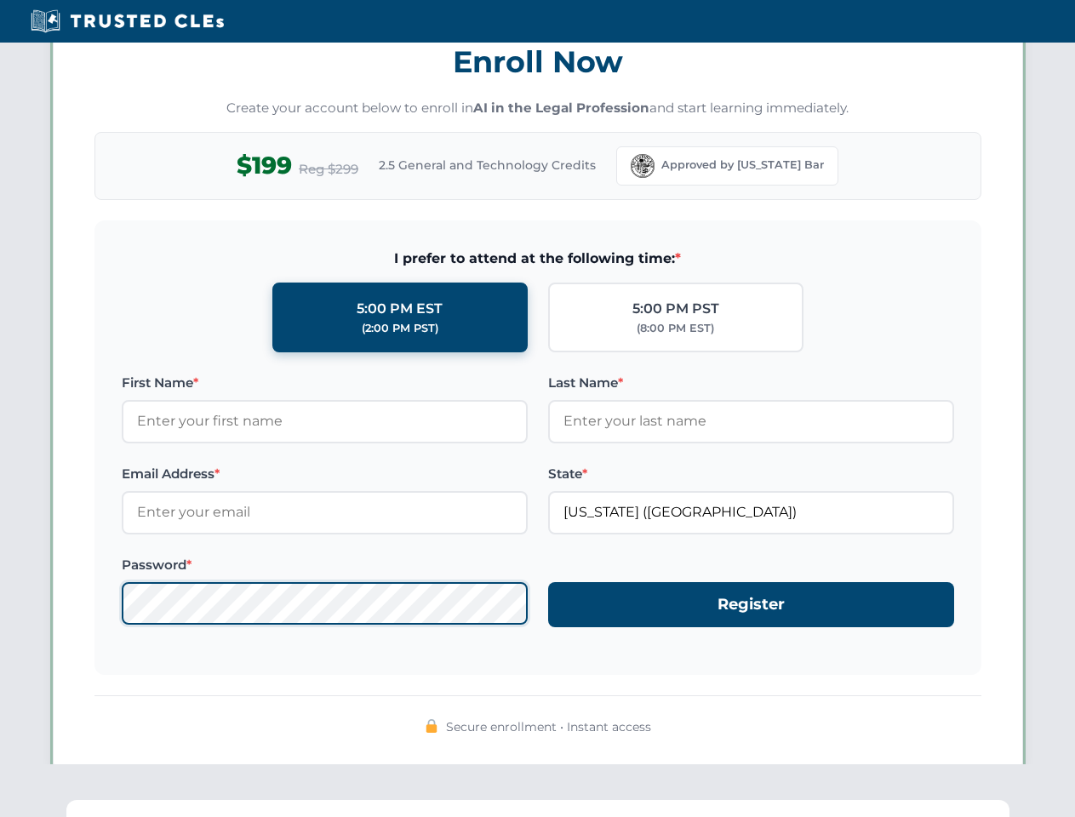 This screenshot has height=817, width=1075. I want to click on div: 5:00 PM PST, so click(676, 309).